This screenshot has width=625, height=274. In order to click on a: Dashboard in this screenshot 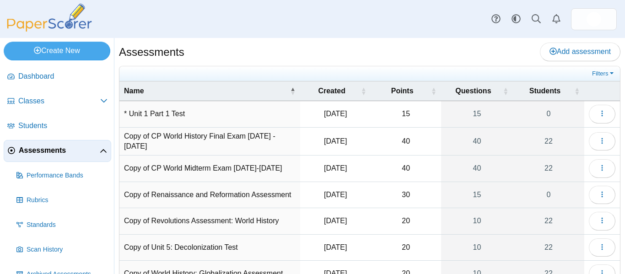, I will do `click(57, 77)`.